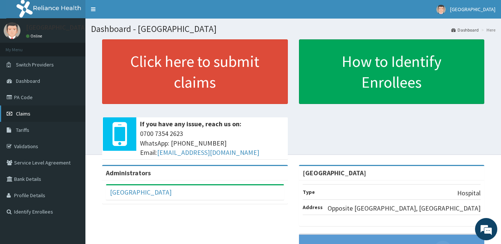  I want to click on b: Administrators, so click(128, 173).